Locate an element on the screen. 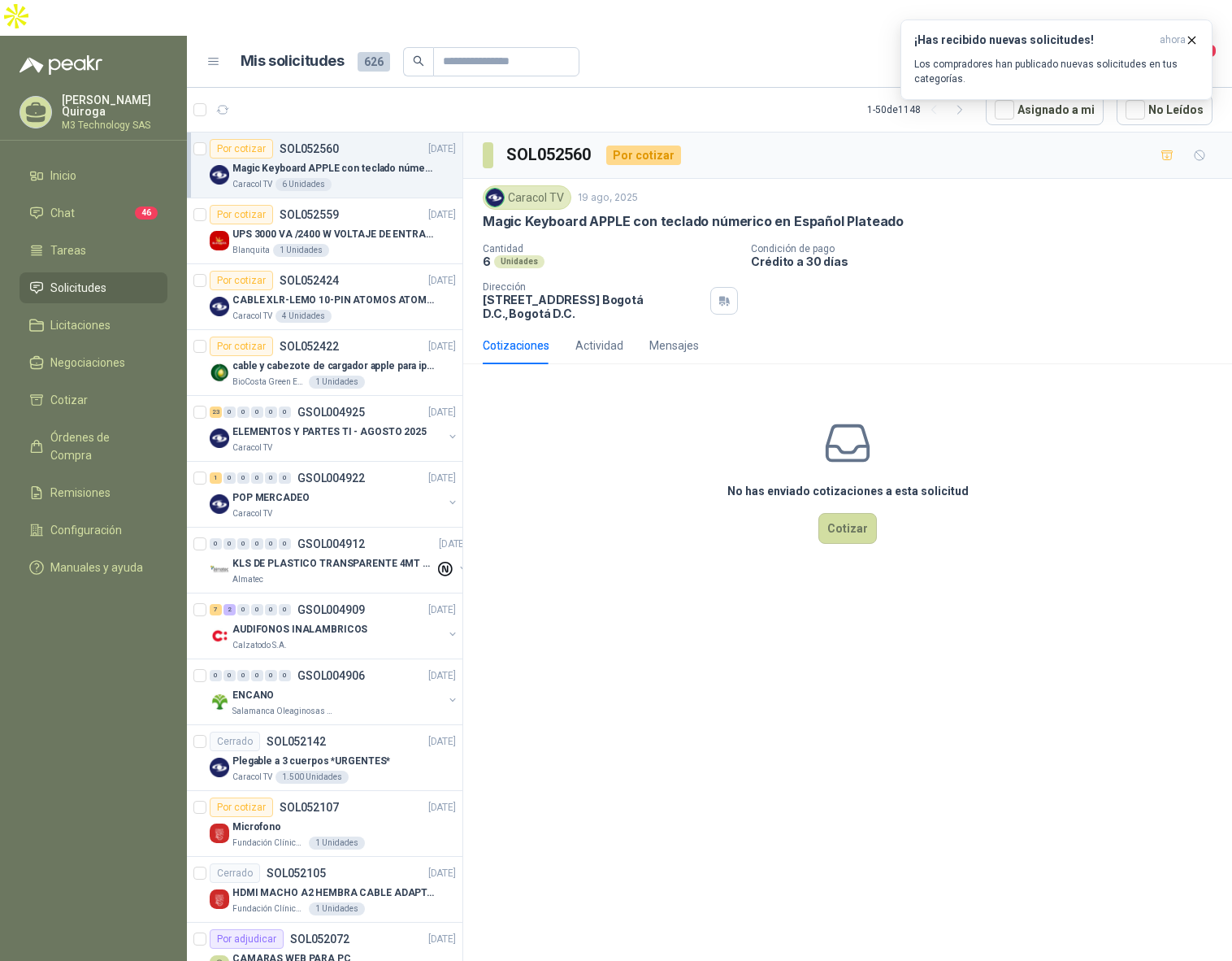 This screenshot has height=961, width=1232. p: GSOL004906 is located at coordinates (331, 676).